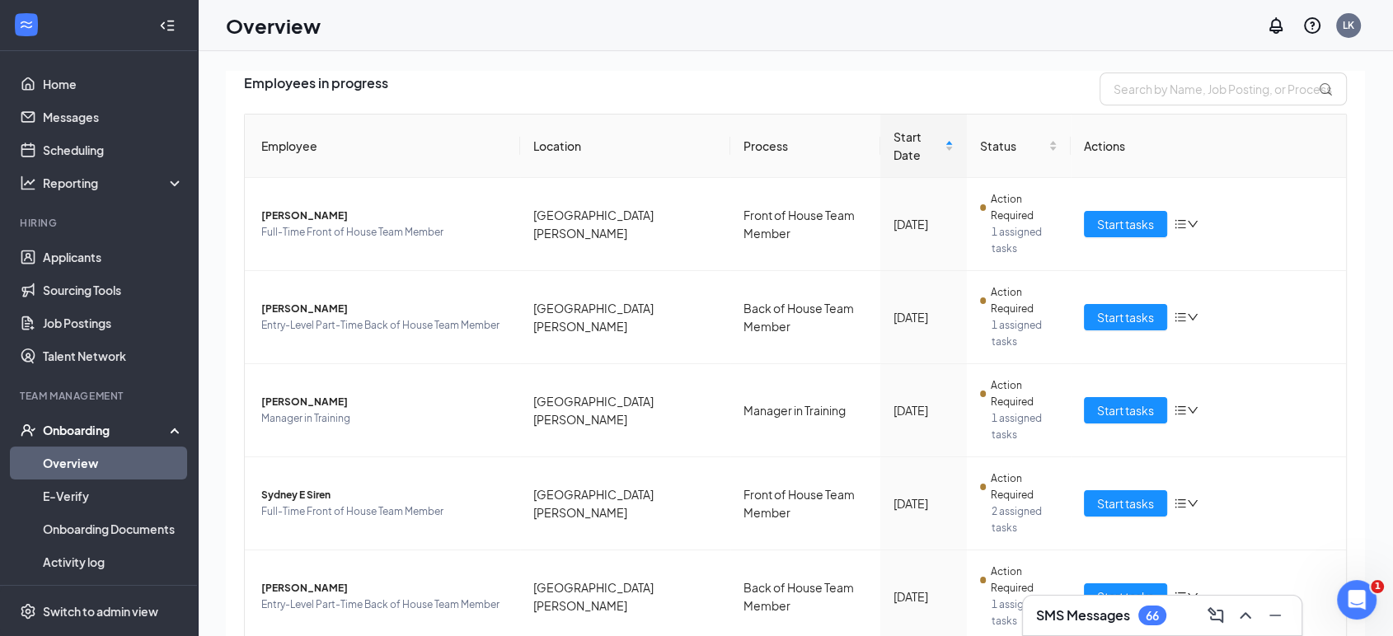  What do you see at coordinates (113, 117) in the screenshot?
I see `a: Messages` at bounding box center [113, 117].